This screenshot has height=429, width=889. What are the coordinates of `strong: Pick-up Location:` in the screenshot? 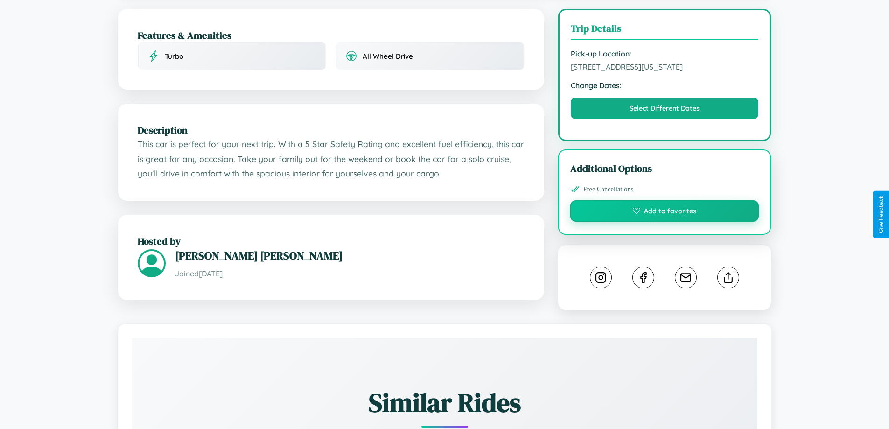 It's located at (665, 54).